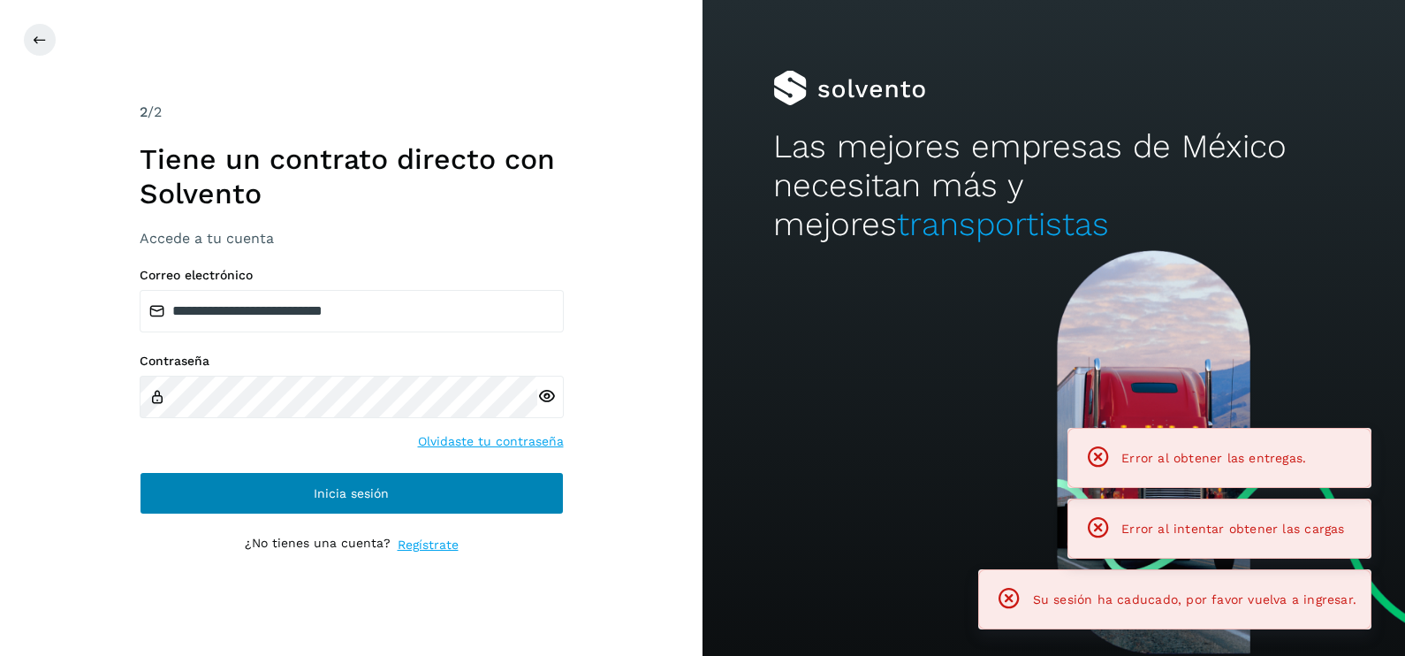  Describe the element at coordinates (352, 275) in the screenshot. I see `label: Correo electrónico` at that location.